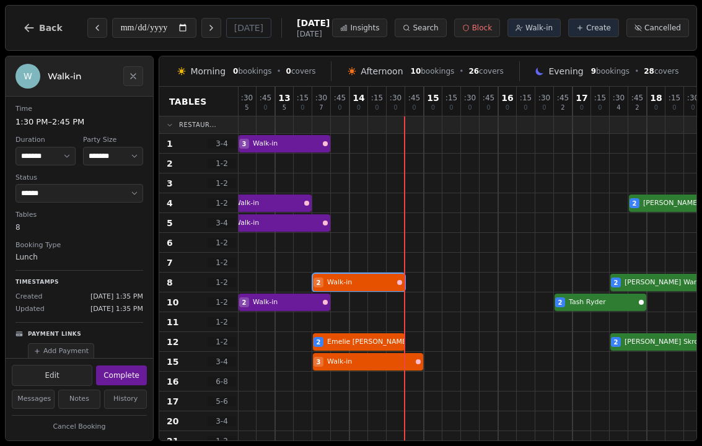  Describe the element at coordinates (649, 71) in the screenshot. I see `span: 28` at that location.